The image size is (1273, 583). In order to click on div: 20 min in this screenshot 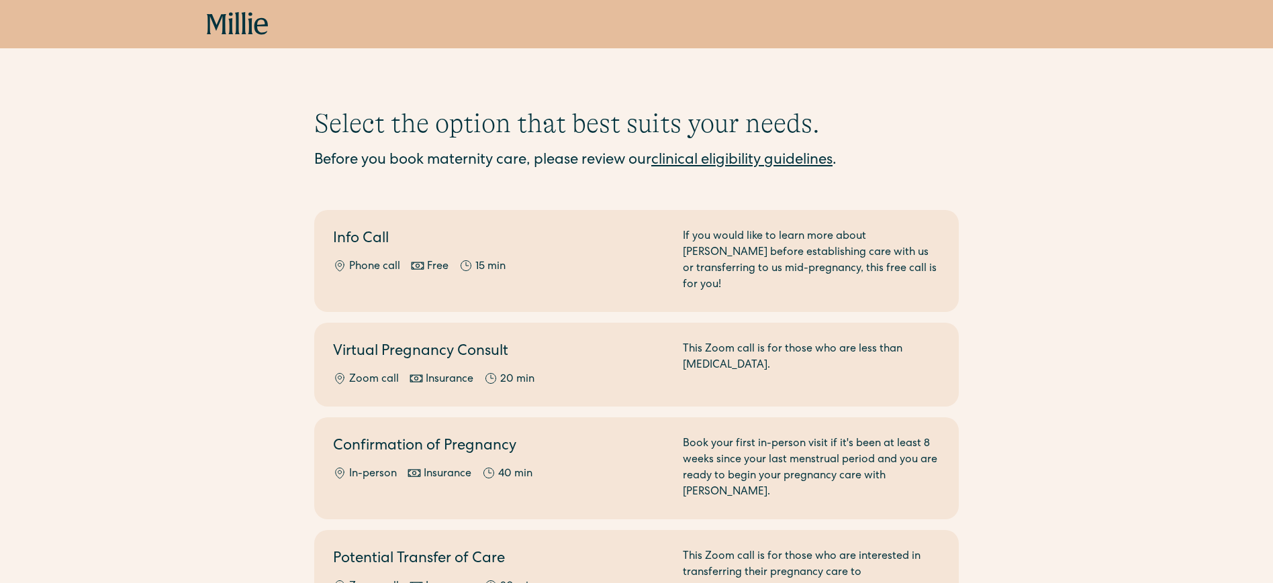, I will do `click(517, 380)`.